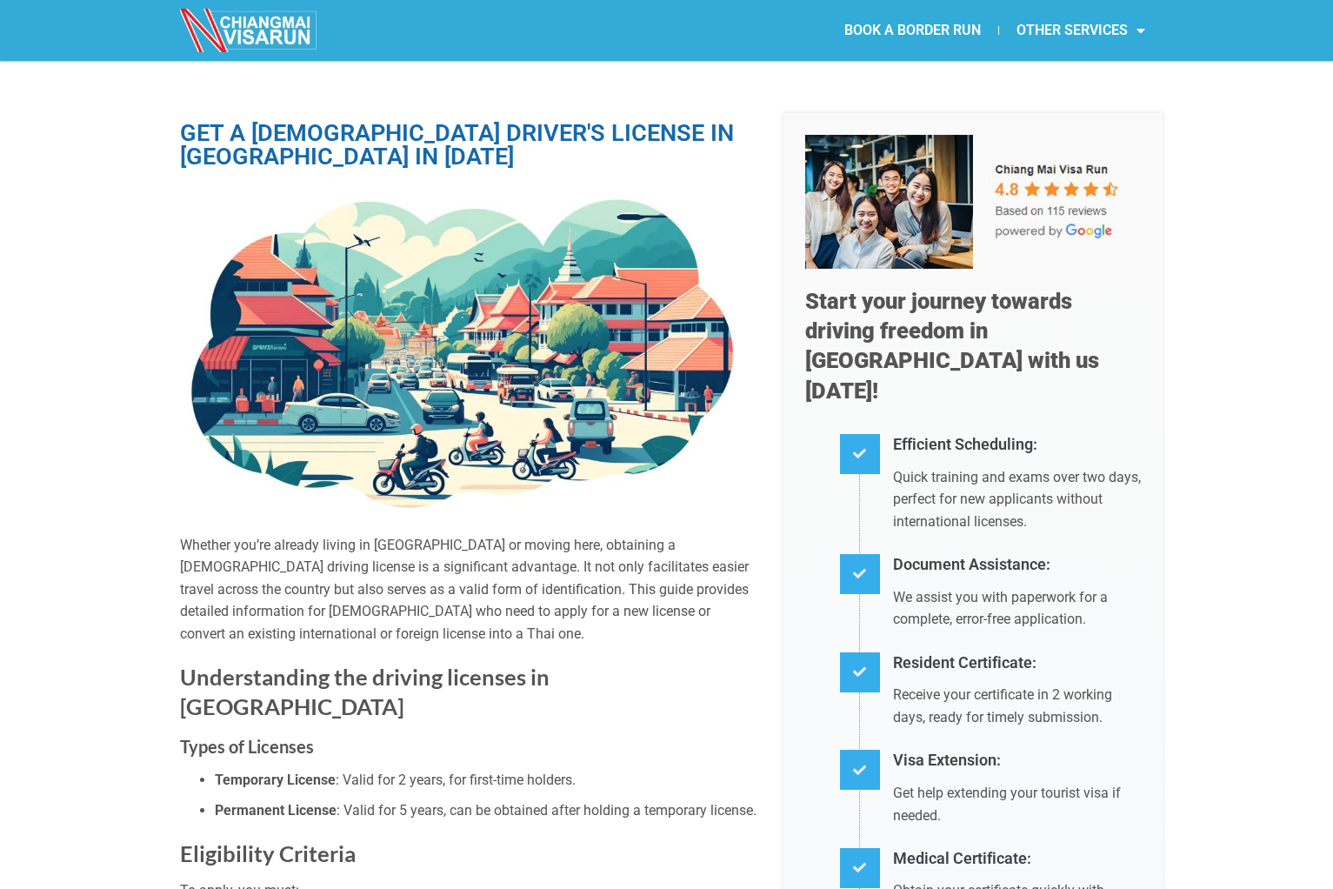 Image resolution: width=1333 pixels, height=889 pixels. I want to click on p: Quick training and exams over two days, perfect for new applicants without international licenses., so click(1017, 499).